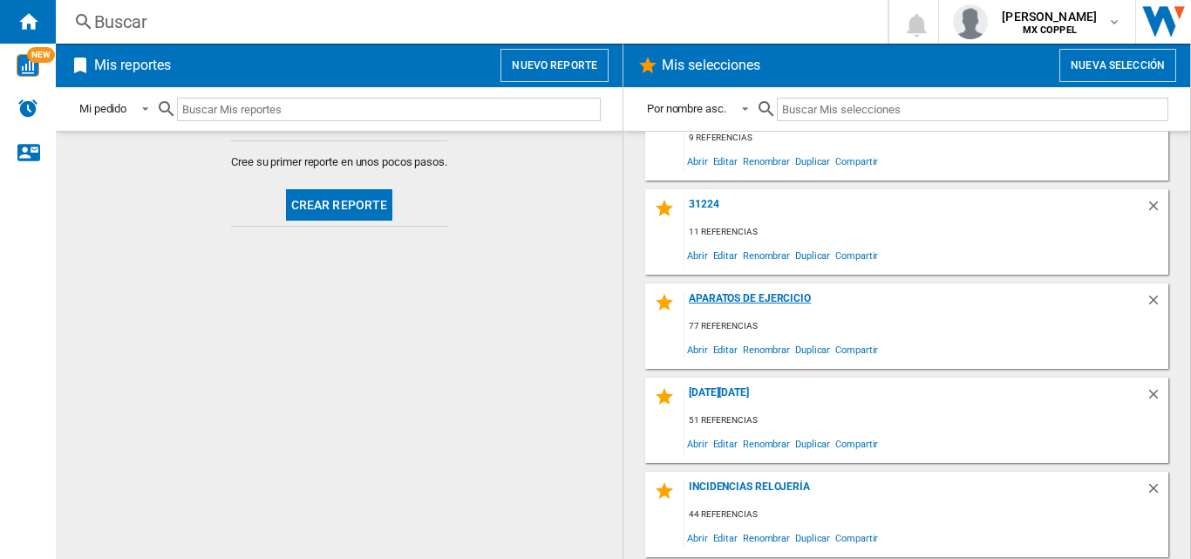  I want to click on div: 9 referencias, so click(926, 138).